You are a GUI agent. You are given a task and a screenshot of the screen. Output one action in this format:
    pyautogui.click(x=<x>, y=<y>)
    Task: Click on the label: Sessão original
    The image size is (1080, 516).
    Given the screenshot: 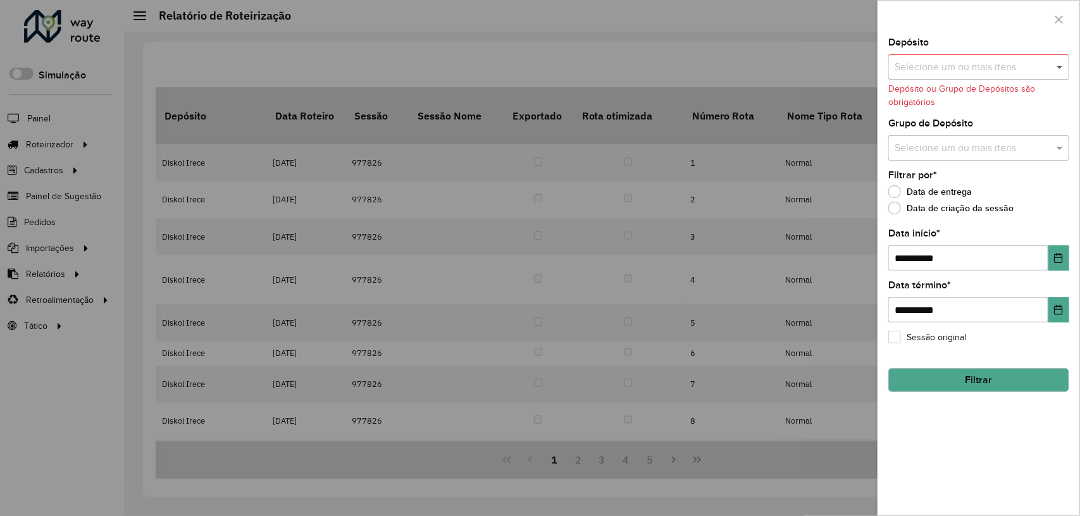 What is the action you would take?
    pyautogui.click(x=927, y=337)
    